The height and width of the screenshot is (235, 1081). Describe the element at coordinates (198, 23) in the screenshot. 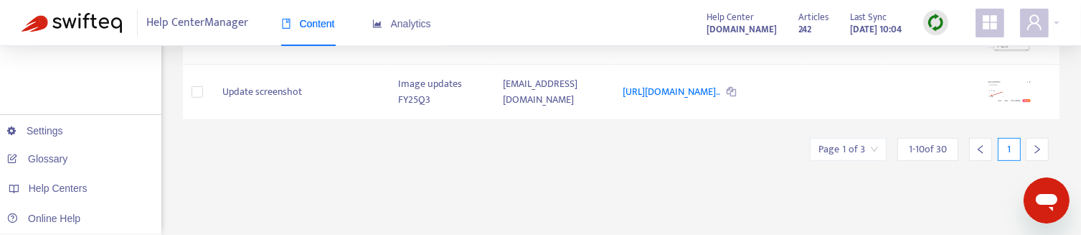

I see `span: Help Center Manager` at that location.